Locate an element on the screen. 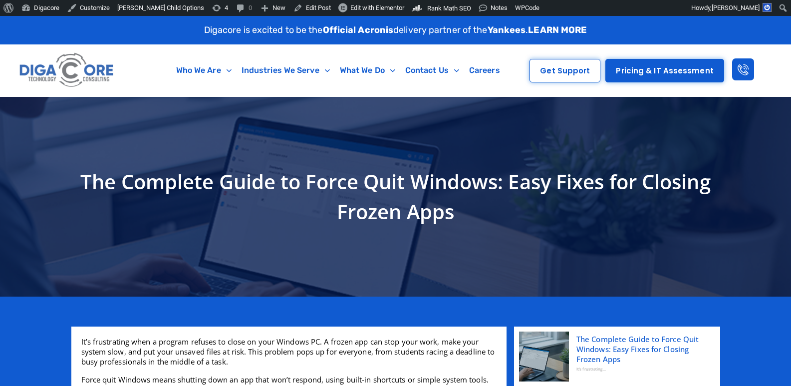 This screenshot has height=386, width=791. a: Who We Are is located at coordinates (204, 70).